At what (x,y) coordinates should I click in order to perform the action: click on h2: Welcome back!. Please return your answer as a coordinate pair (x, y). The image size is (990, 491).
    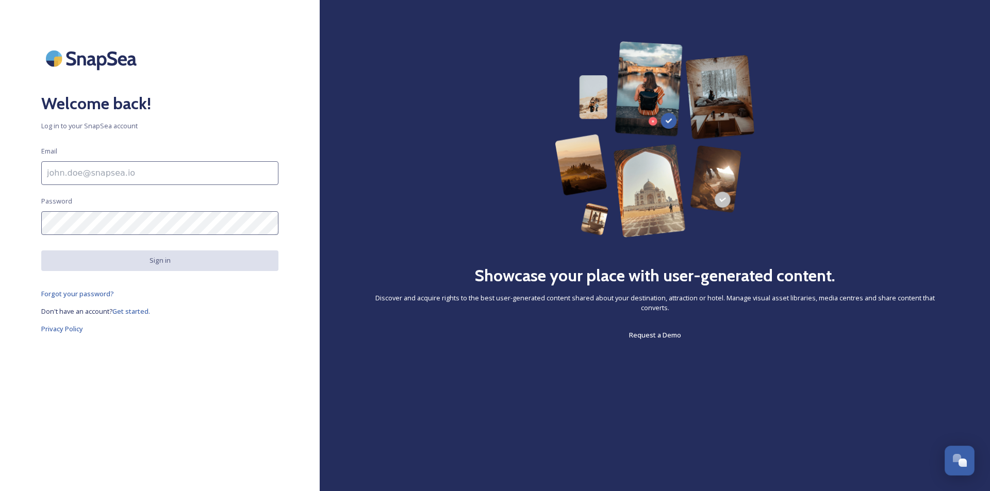
    Looking at the image, I should click on (160, 104).